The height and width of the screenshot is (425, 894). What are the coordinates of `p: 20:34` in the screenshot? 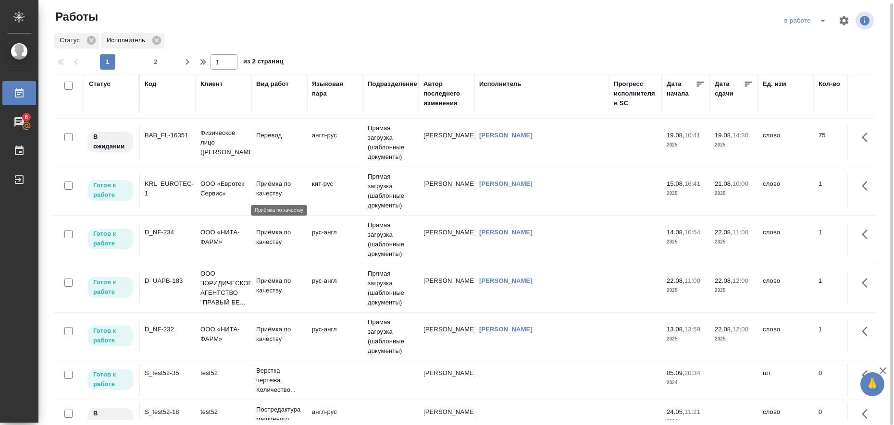 It's located at (692, 373).